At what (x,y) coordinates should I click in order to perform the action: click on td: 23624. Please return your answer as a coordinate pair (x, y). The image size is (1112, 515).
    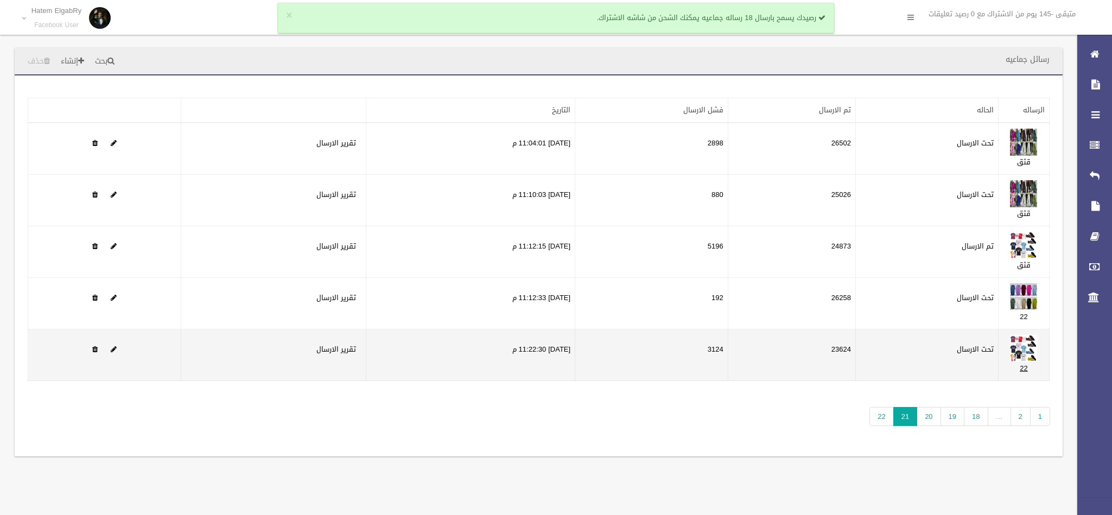
    Looking at the image, I should click on (791, 355).